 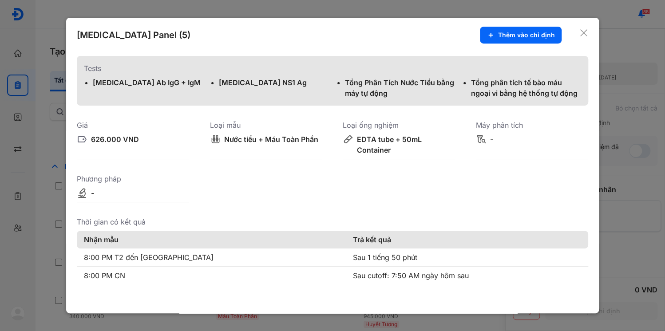 What do you see at coordinates (115, 139) in the screenshot?
I see `div: 626.000 VND` at bounding box center [115, 139].